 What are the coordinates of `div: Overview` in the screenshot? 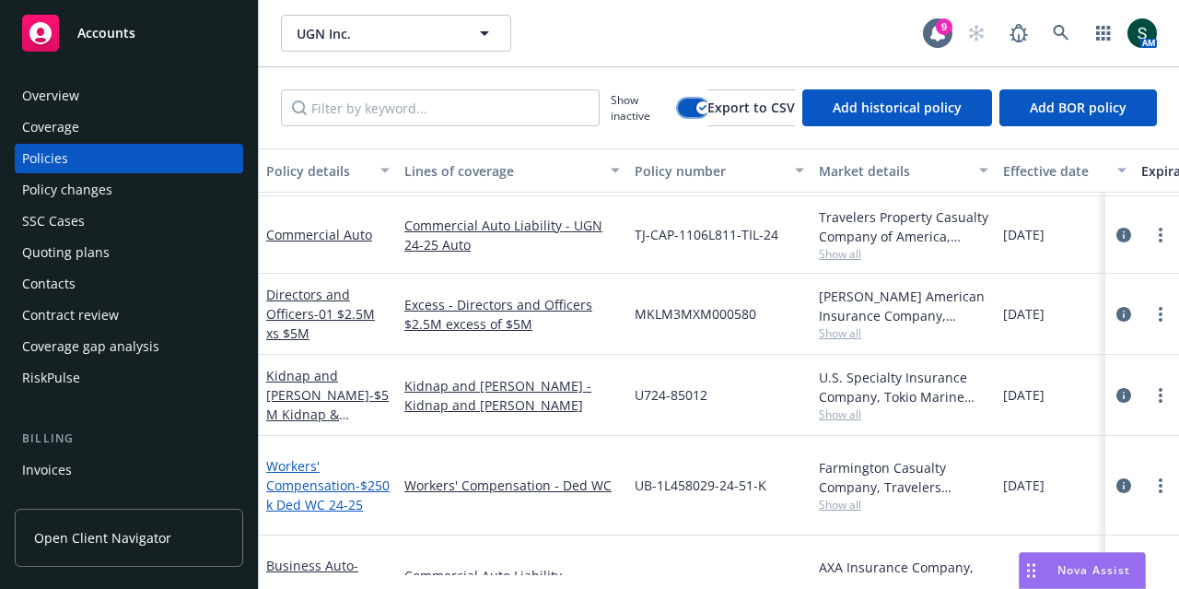 It's located at (51, 96).